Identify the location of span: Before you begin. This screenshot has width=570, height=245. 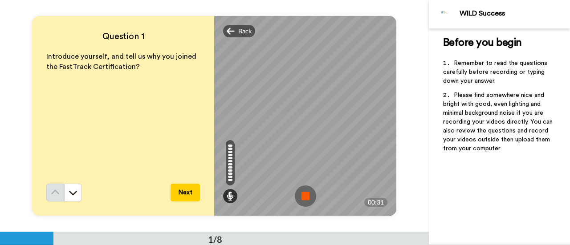
(482, 43).